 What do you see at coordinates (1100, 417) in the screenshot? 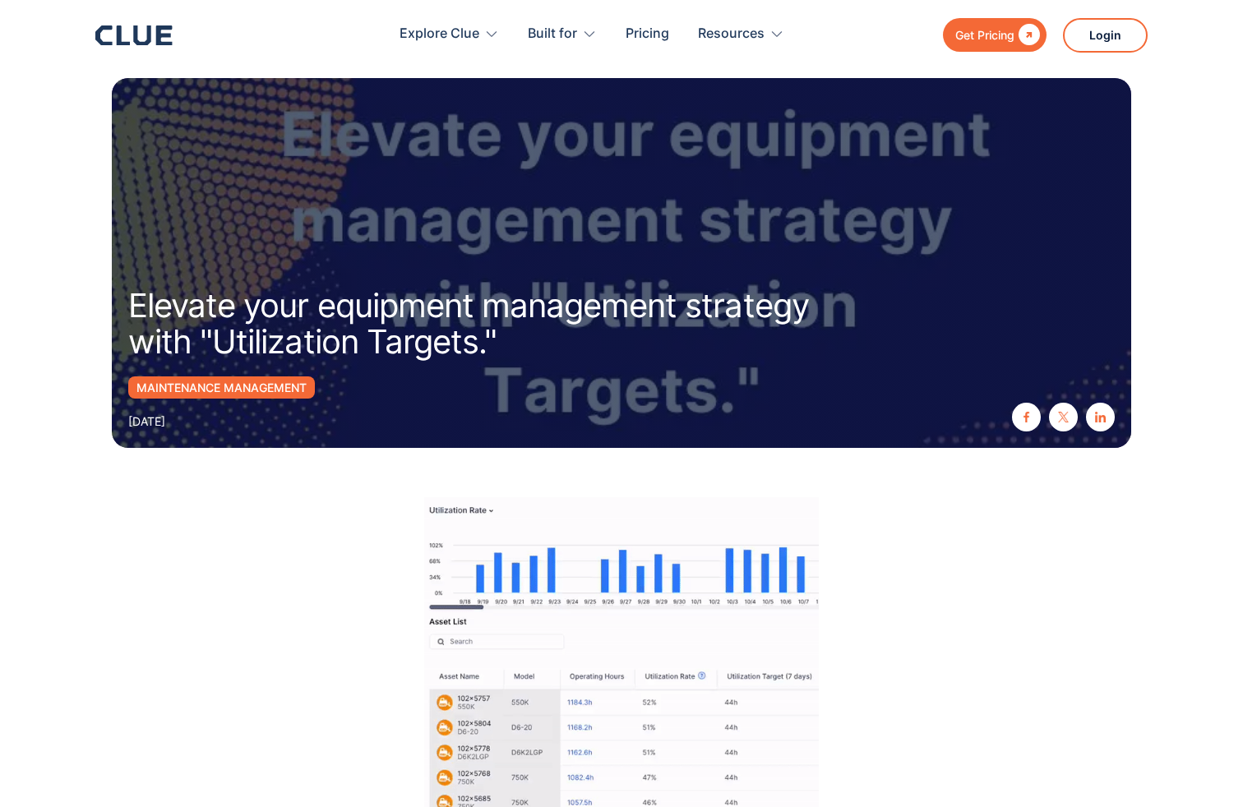
I see `img: linkedin icon` at bounding box center [1100, 417].